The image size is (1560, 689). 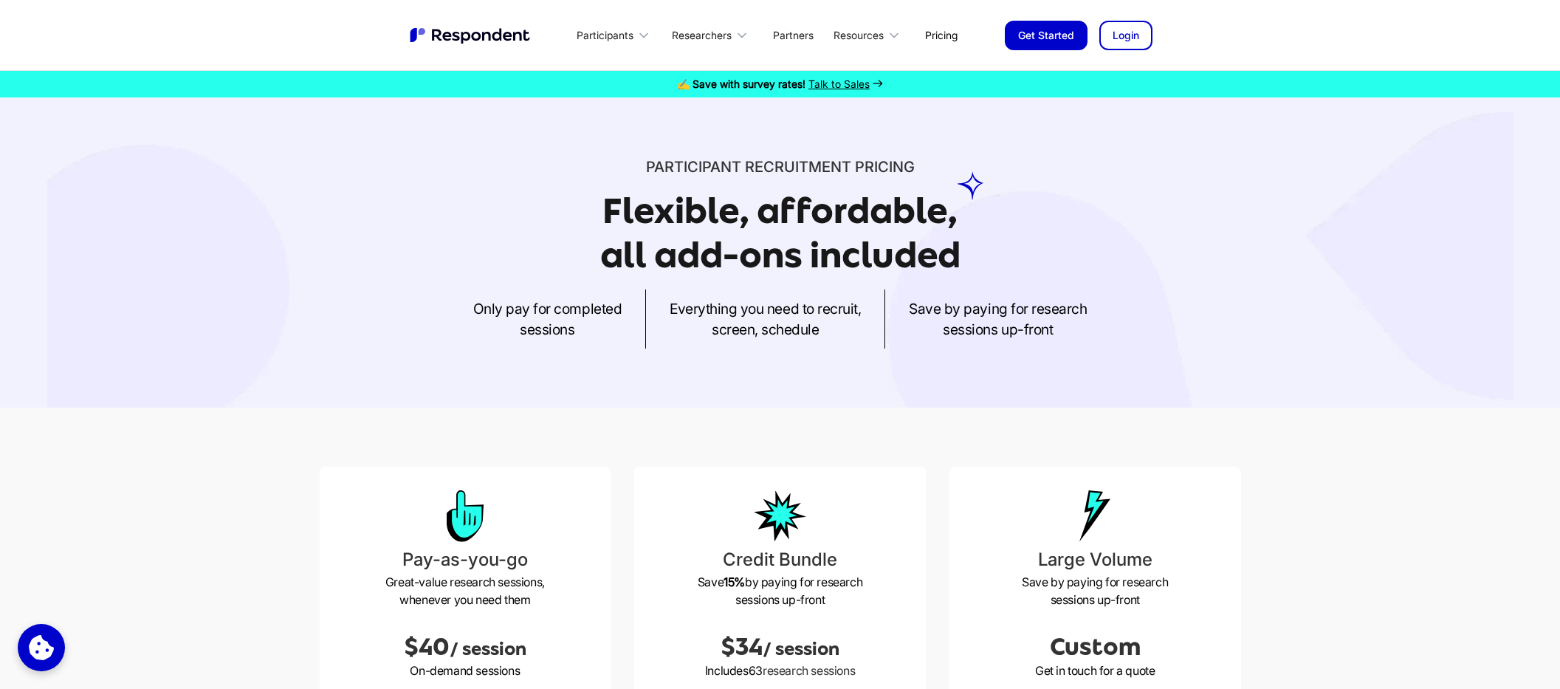 I want to click on p: Get in touch for a quote, so click(x=1095, y=670).